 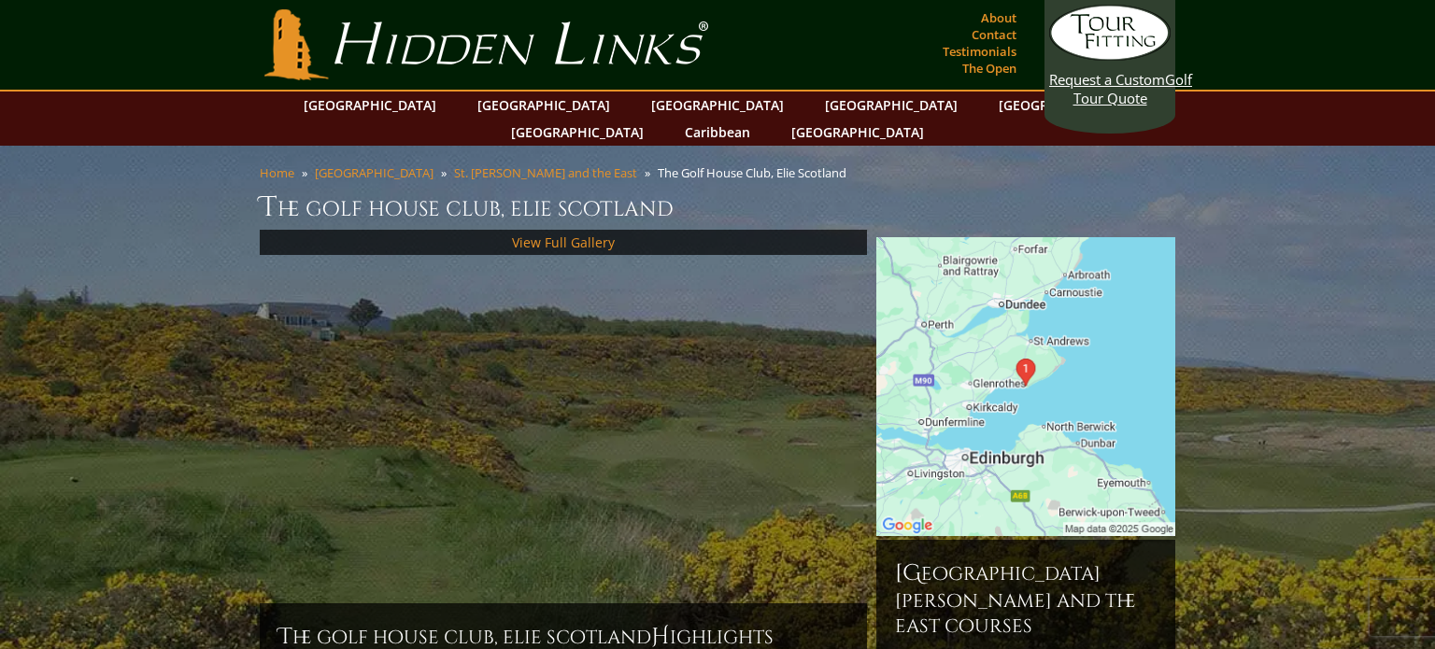 I want to click on a: Testimonials, so click(x=979, y=51).